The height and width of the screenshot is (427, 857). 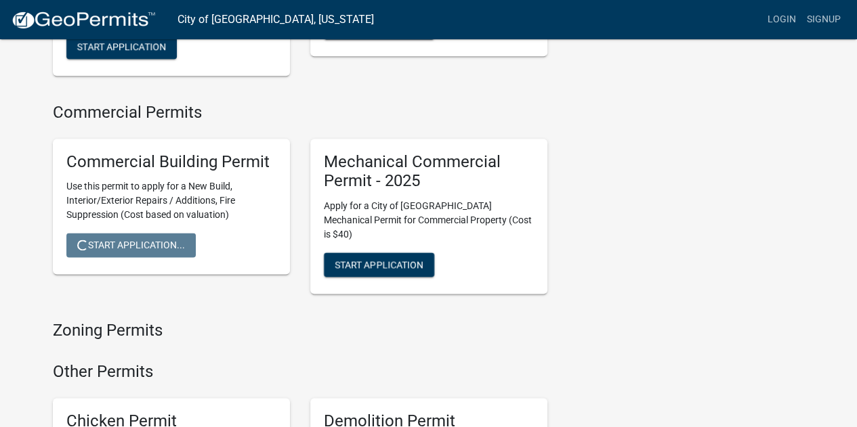 What do you see at coordinates (171, 162) in the screenshot?
I see `h5: Commercial Building Permit` at bounding box center [171, 162].